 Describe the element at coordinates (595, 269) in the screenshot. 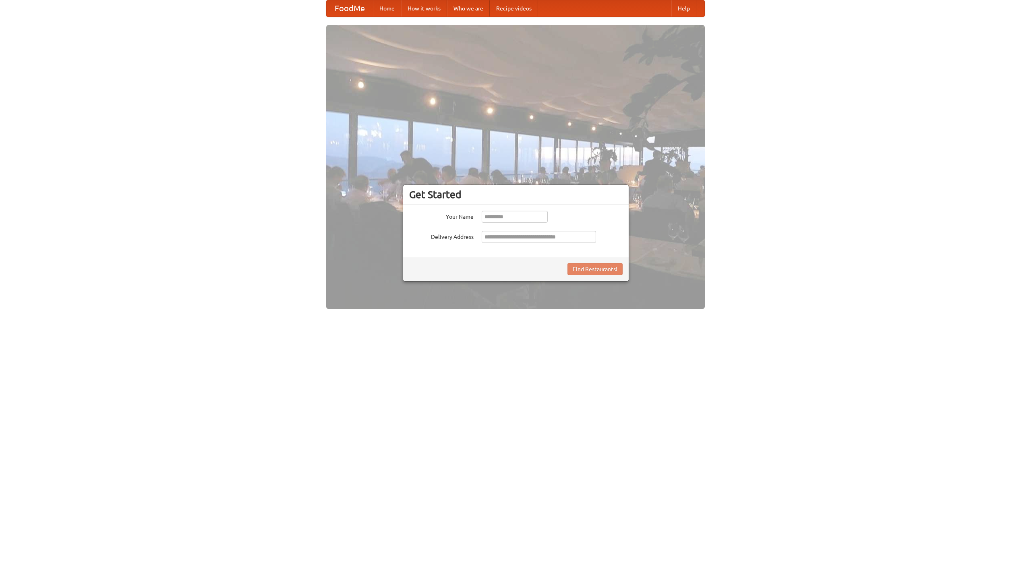

I see `button: Find Restaurants!` at that location.